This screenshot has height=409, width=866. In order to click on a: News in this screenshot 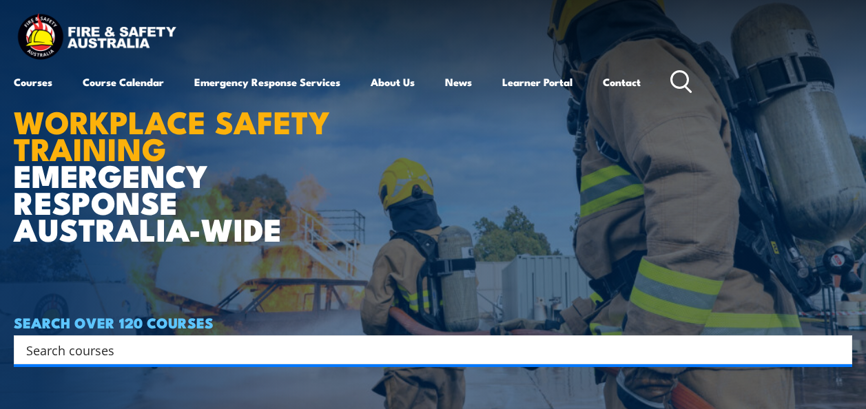, I will do `click(458, 82)`.